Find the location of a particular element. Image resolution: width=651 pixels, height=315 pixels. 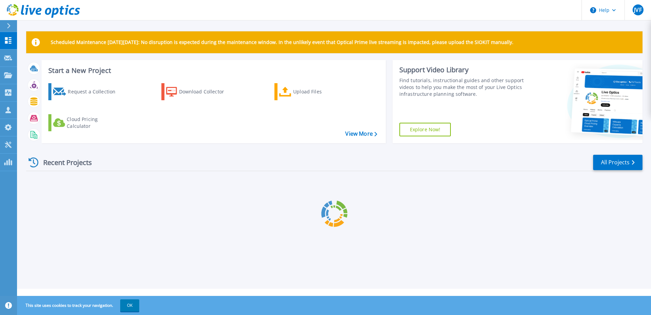

a: Cloud Pricing Calculator is located at coordinates (86, 123).